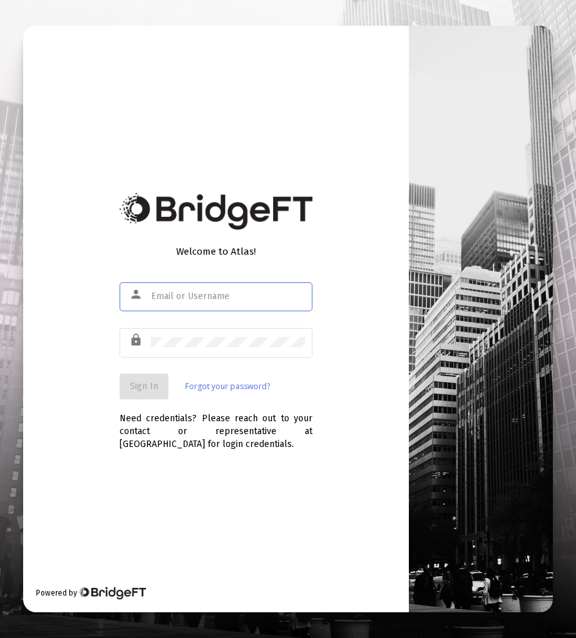  I want to click on div: Welcome to Atlas!, so click(216, 251).